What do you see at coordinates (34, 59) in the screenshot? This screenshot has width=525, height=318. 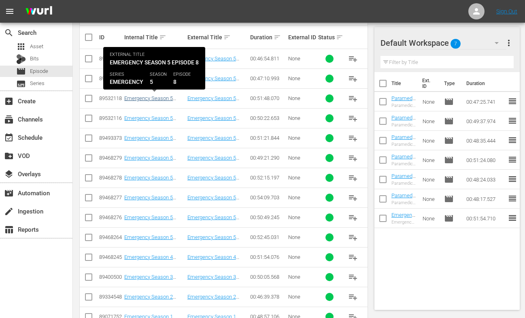 I see `span: Bits` at bounding box center [34, 59].